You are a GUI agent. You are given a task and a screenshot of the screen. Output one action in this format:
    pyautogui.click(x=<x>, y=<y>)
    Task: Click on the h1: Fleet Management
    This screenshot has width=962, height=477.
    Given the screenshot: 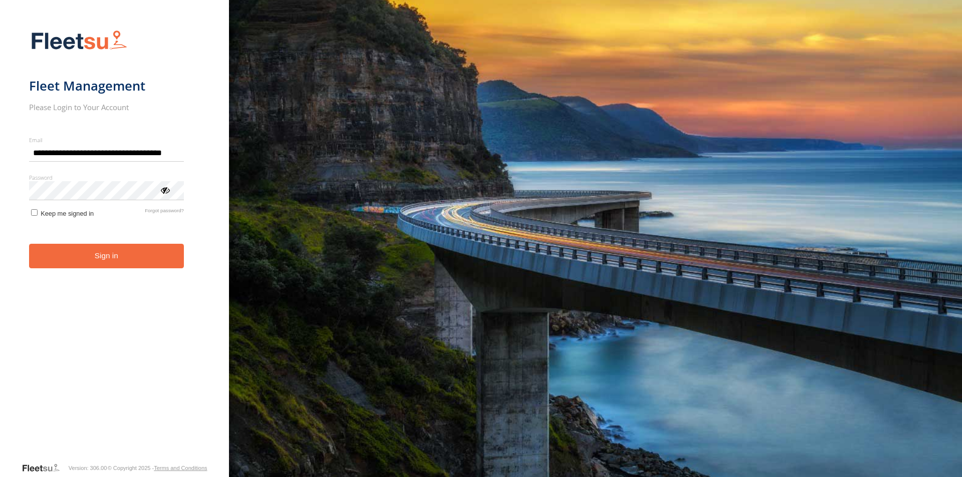 What is the action you would take?
    pyautogui.click(x=106, y=86)
    